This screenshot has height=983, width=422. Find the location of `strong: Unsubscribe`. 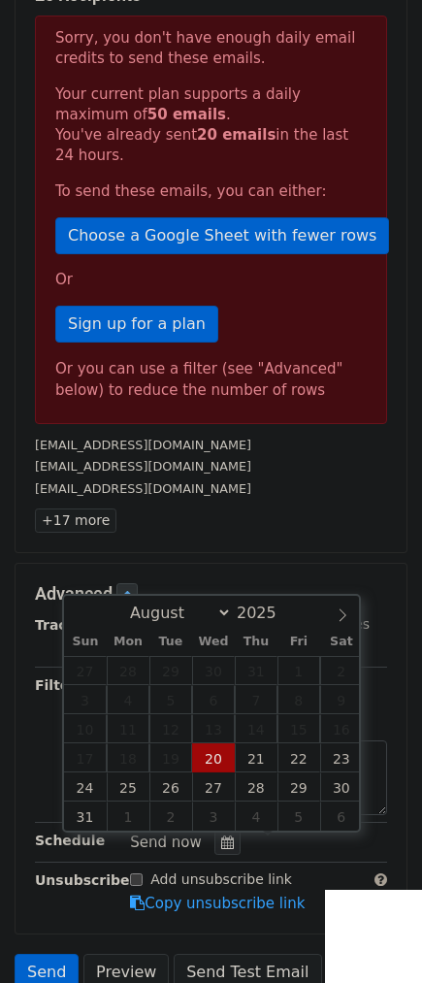

strong: Unsubscribe is located at coordinates (83, 880).